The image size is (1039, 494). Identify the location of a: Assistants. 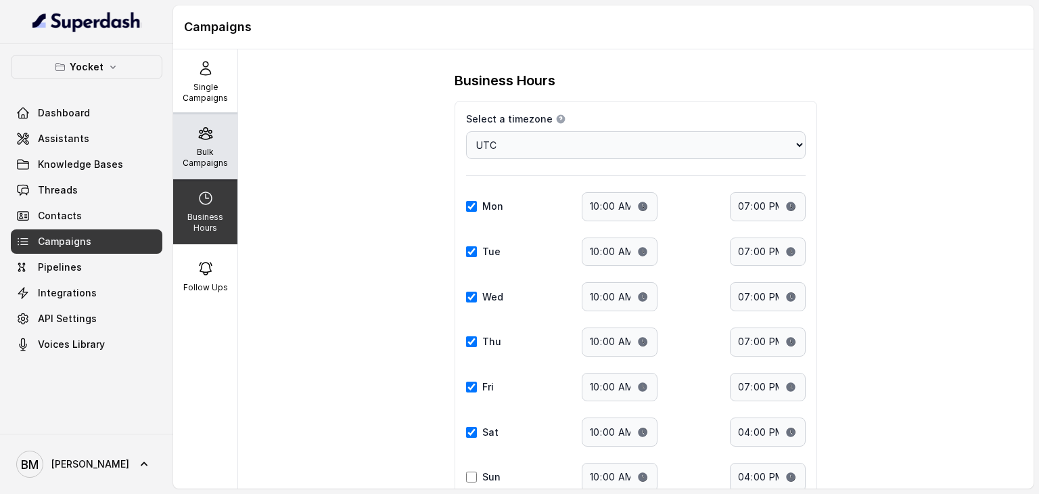
(87, 139).